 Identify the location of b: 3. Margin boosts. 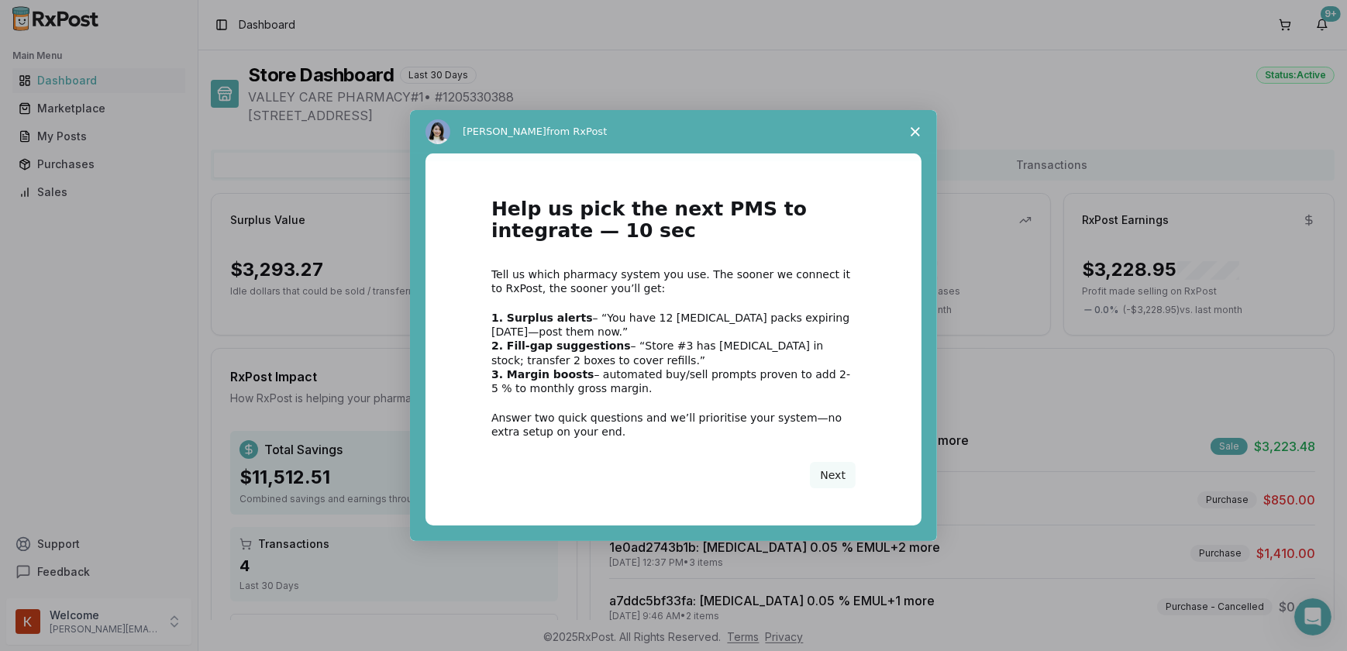
(543, 374).